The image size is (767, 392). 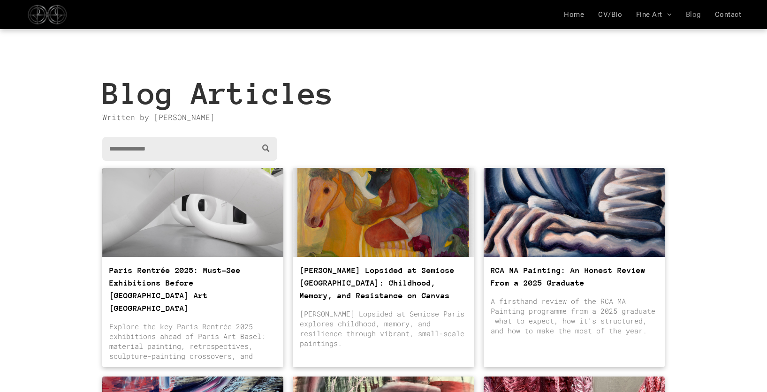 I want to click on div: Explore the key Paris Rentrée 2025 exhibitions ahead of Paris Art Basel: material painting, retro..., so click(x=193, y=341).